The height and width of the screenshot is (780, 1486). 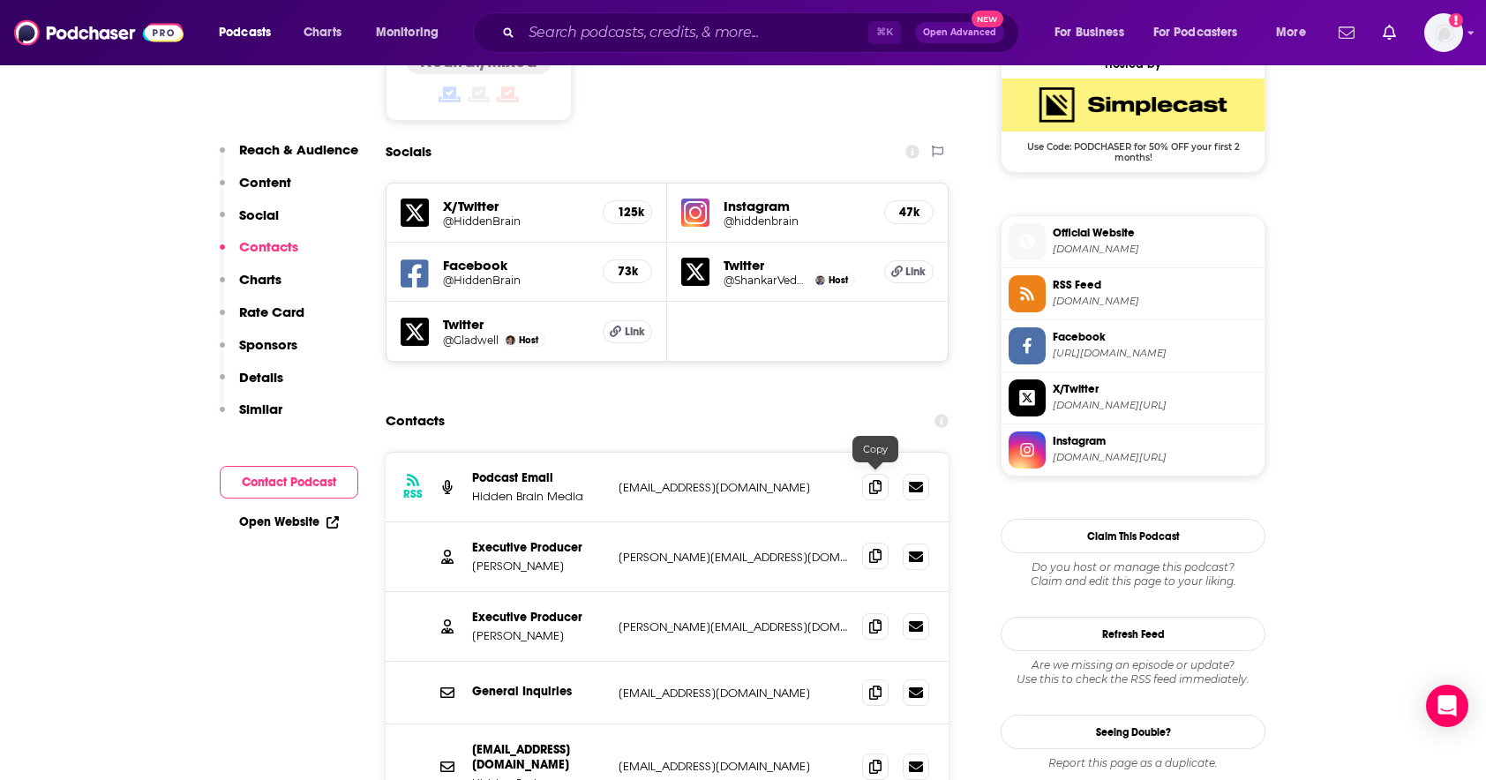 What do you see at coordinates (695, 33) in the screenshot?
I see `input: Search podcasts, credits, & more...` at bounding box center [695, 33].